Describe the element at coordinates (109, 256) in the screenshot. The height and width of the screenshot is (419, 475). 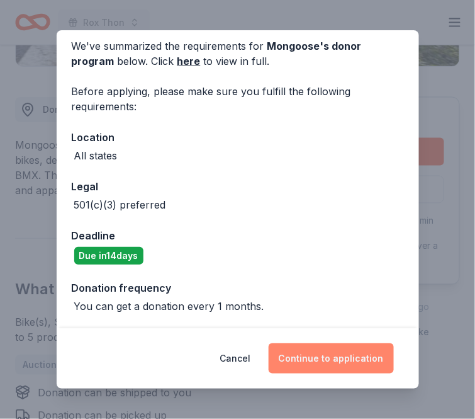
I see `div: Due in 14 days` at that location.